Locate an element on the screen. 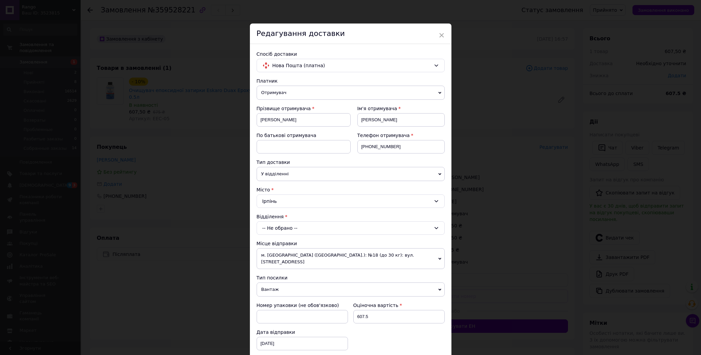 The image size is (701, 355). span: Платник is located at coordinates (267, 81).